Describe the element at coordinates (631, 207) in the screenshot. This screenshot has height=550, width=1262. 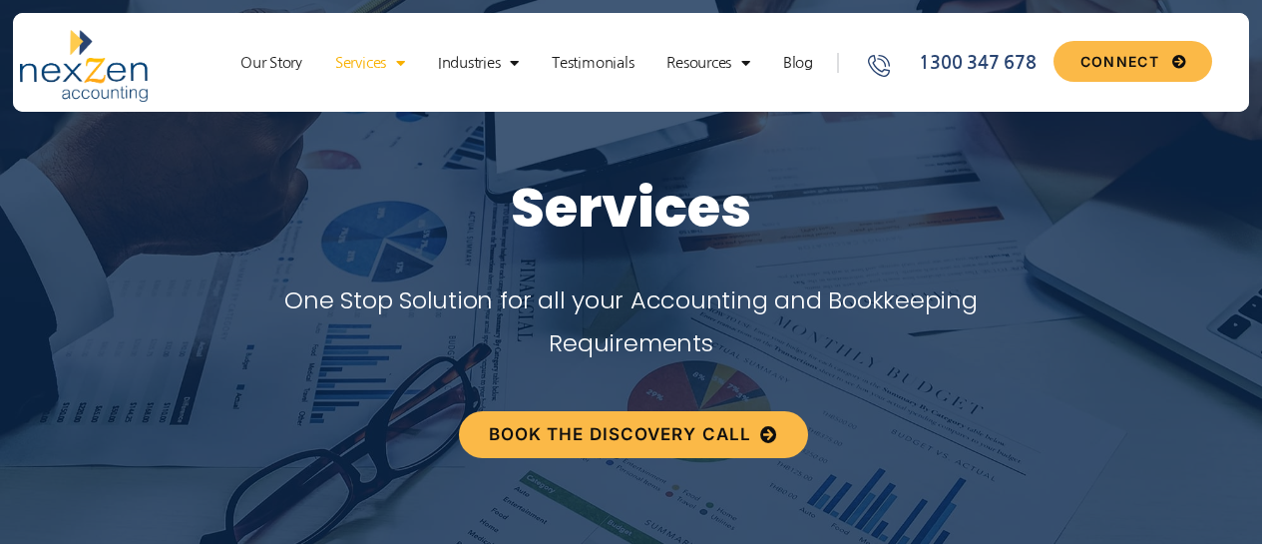
I see `span: Services` at that location.